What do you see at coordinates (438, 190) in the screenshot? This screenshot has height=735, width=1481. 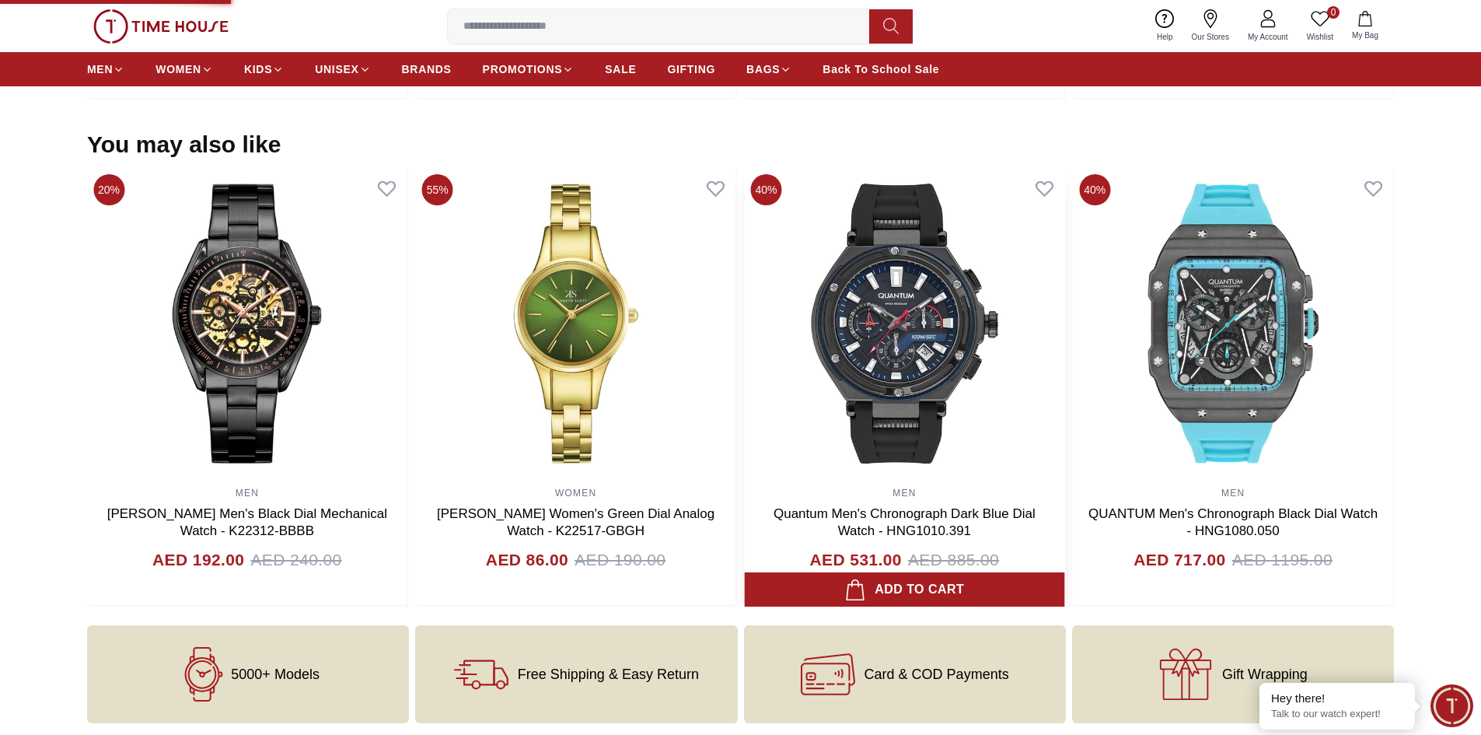 I see `span: 55%` at bounding box center [438, 190].